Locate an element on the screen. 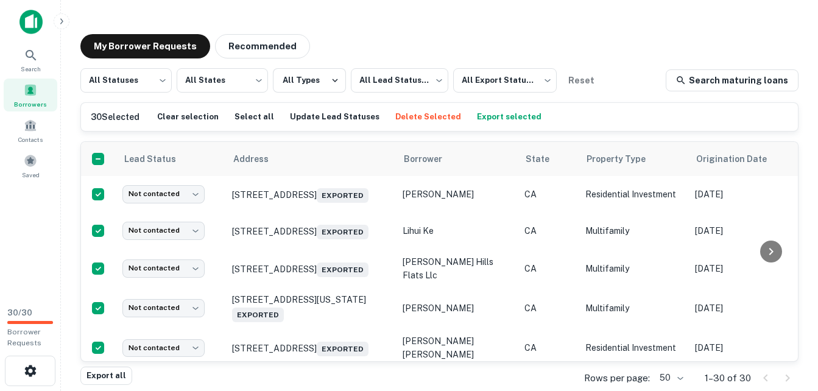 The height and width of the screenshot is (391, 818). button: Select all is located at coordinates (254, 117).